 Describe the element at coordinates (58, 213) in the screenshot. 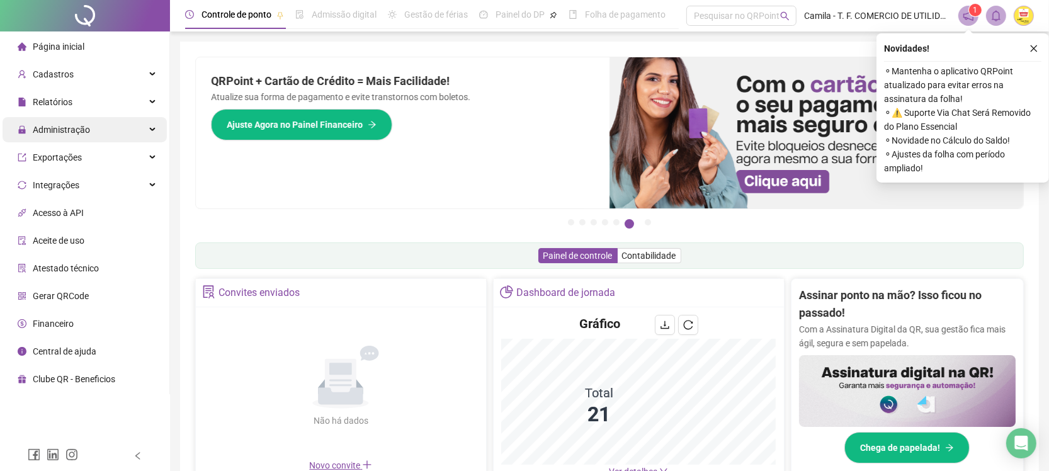

I see `span: Acesso à API` at that location.